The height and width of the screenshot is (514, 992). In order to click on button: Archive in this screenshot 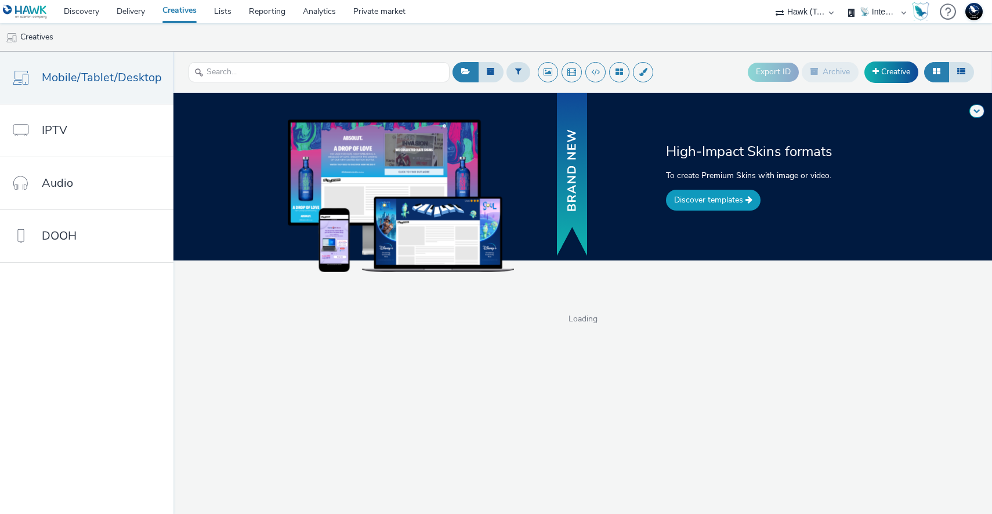, I will do `click(830, 72)`.